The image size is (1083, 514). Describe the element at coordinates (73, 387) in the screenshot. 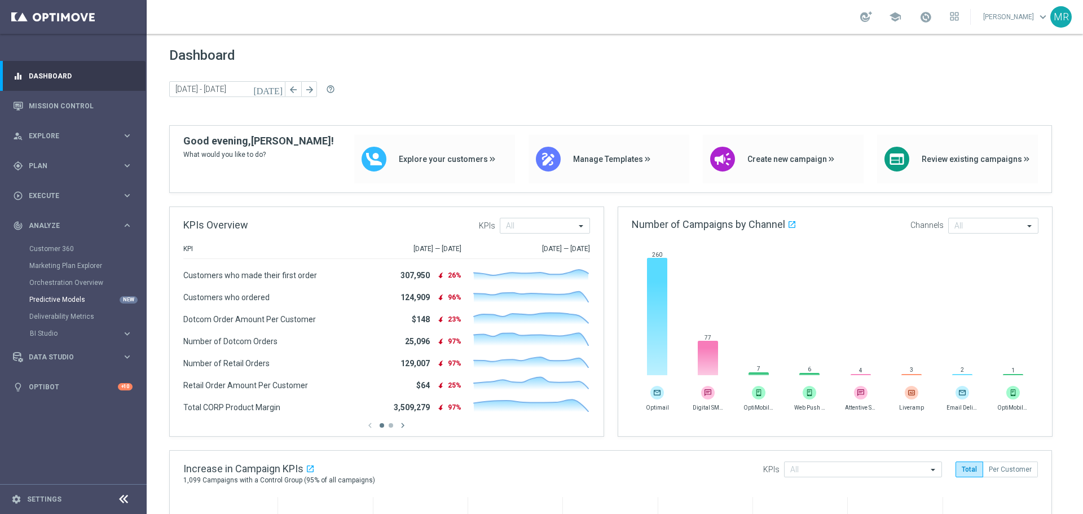

I see `button: lightbulb Optibot +10` at that location.